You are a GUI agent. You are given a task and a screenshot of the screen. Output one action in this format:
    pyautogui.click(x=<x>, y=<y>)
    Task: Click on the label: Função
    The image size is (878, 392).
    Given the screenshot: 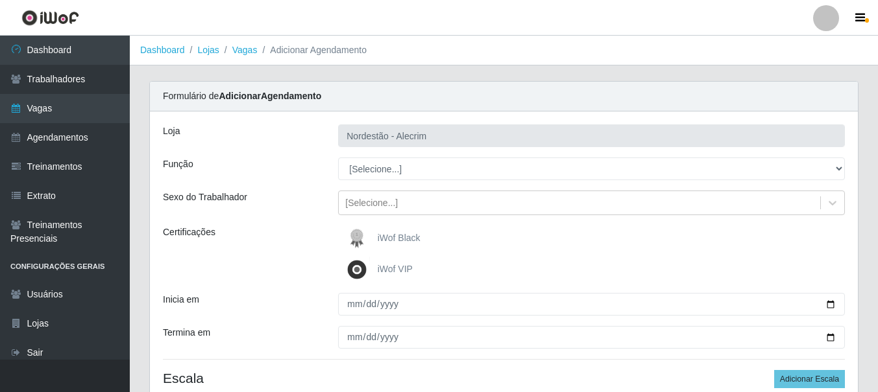 What is the action you would take?
    pyautogui.click(x=178, y=164)
    